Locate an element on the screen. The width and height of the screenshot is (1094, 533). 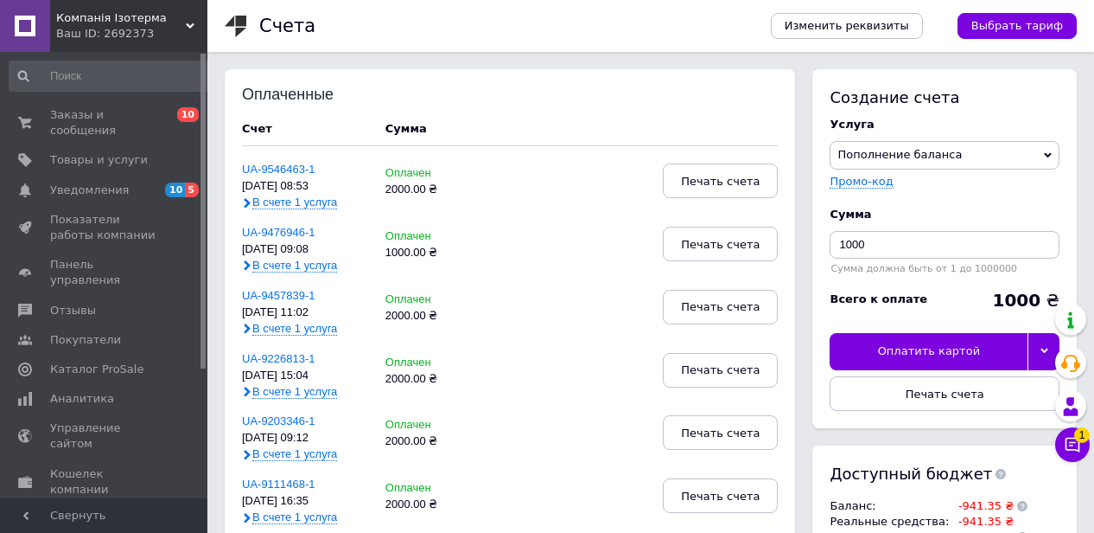
h1: Счета is located at coordinates (287, 26).